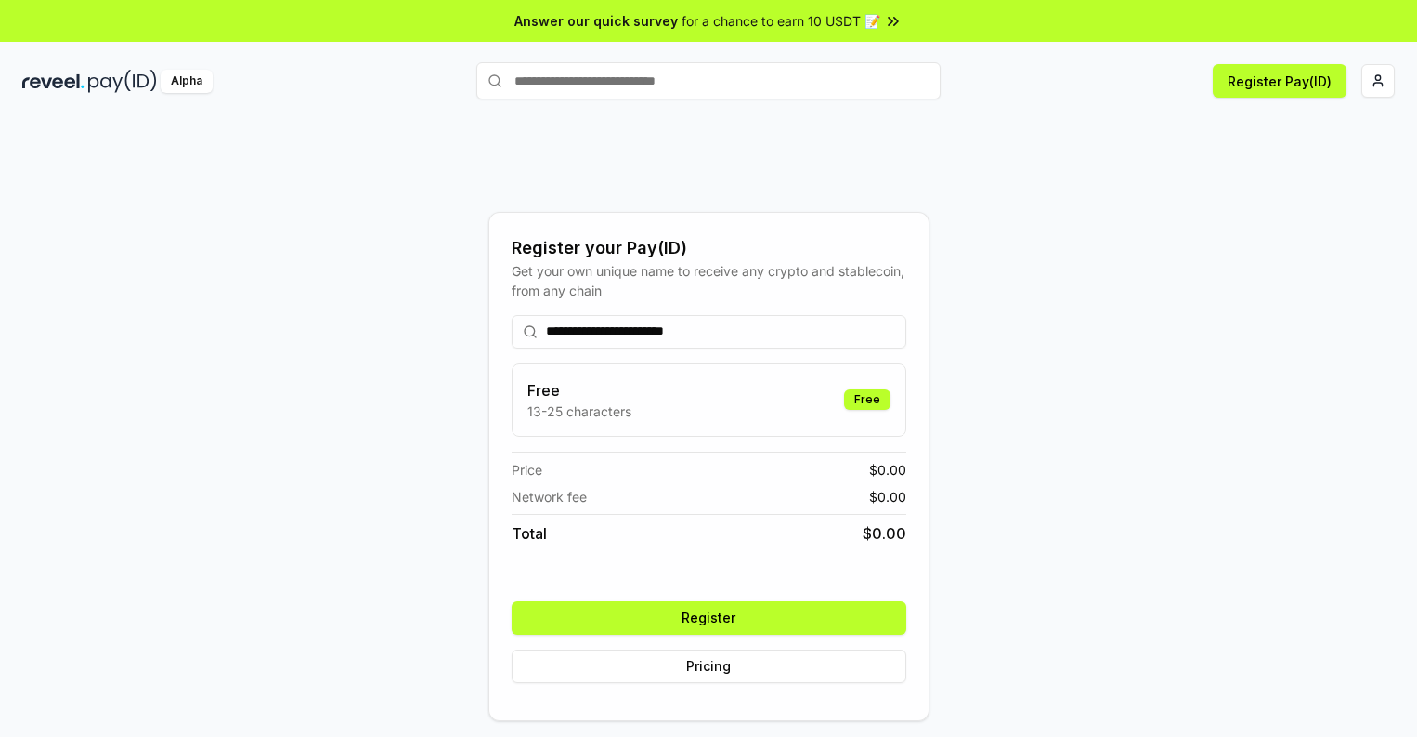  I want to click on span: Answer our quick survey, so click(596, 20).